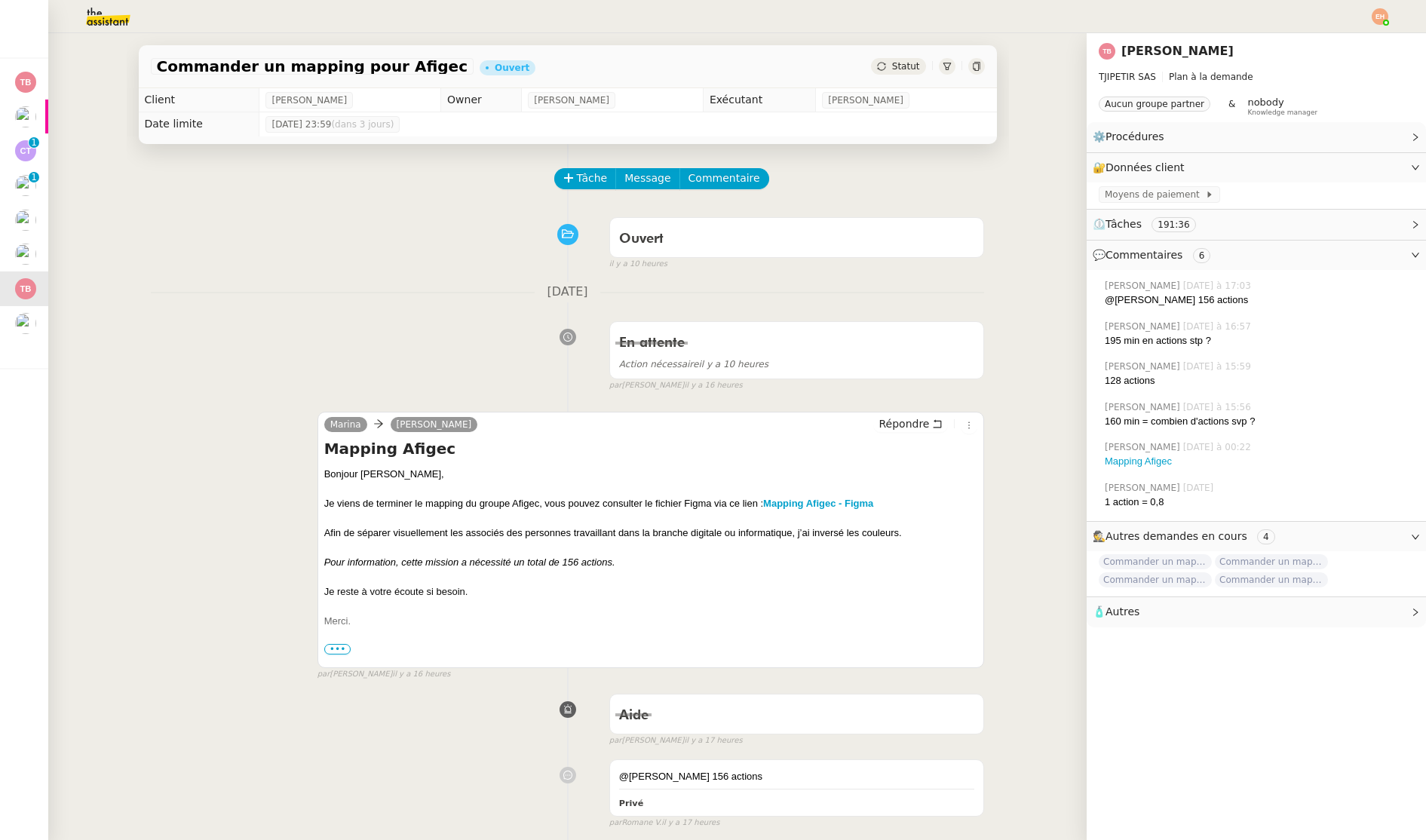 Image resolution: width=1426 pixels, height=840 pixels. What do you see at coordinates (906, 66) in the screenshot?
I see `span: Statut` at bounding box center [906, 66].